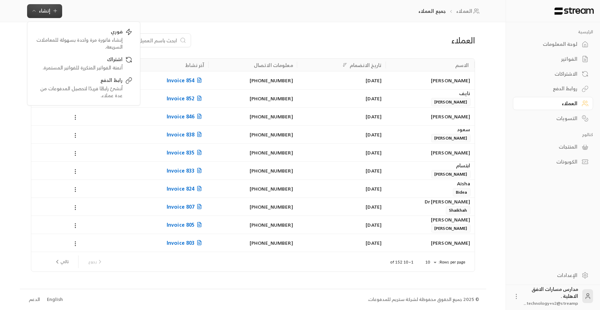 The width and height of the screenshot is (600, 310). Describe the element at coordinates (185, 116) in the screenshot. I see `span: Invoice 846` at that location.